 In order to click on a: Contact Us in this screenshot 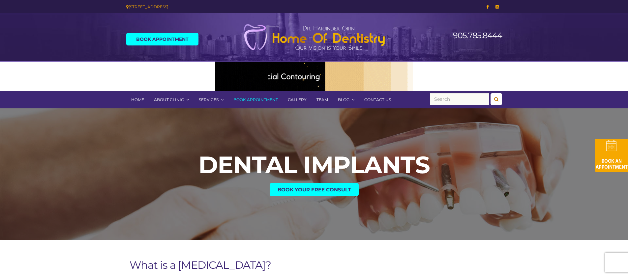, I will do `click(377, 100)`.